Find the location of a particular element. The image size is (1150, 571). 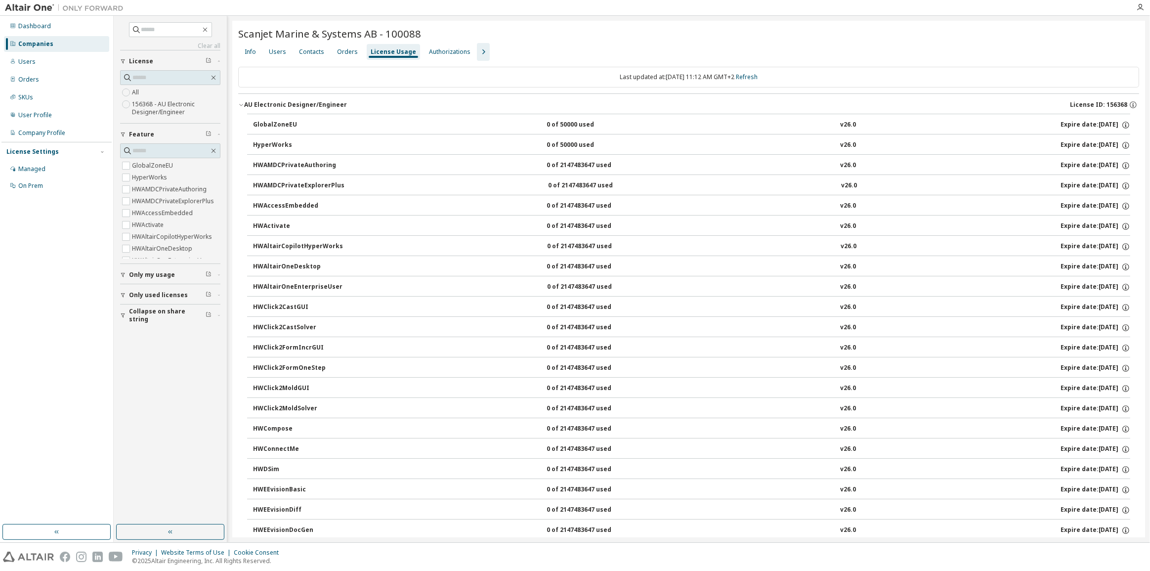

img: facebook.svg is located at coordinates (65, 557).